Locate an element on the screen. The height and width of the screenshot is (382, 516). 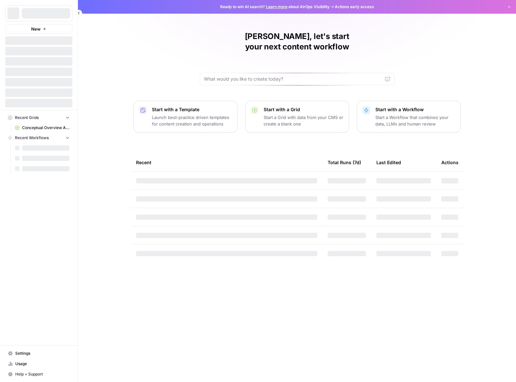
span: Actions early access is located at coordinates (354, 7).